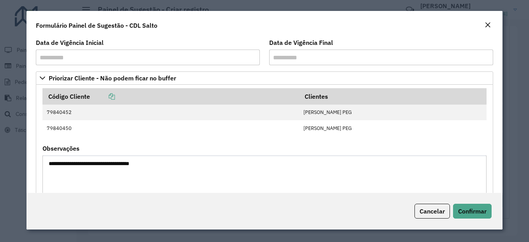 Image resolution: width=529 pixels, height=242 pixels. What do you see at coordinates (97, 25) in the screenshot?
I see `h4: Formulário Painel de Sugestão - CDL Salto` at bounding box center [97, 25].